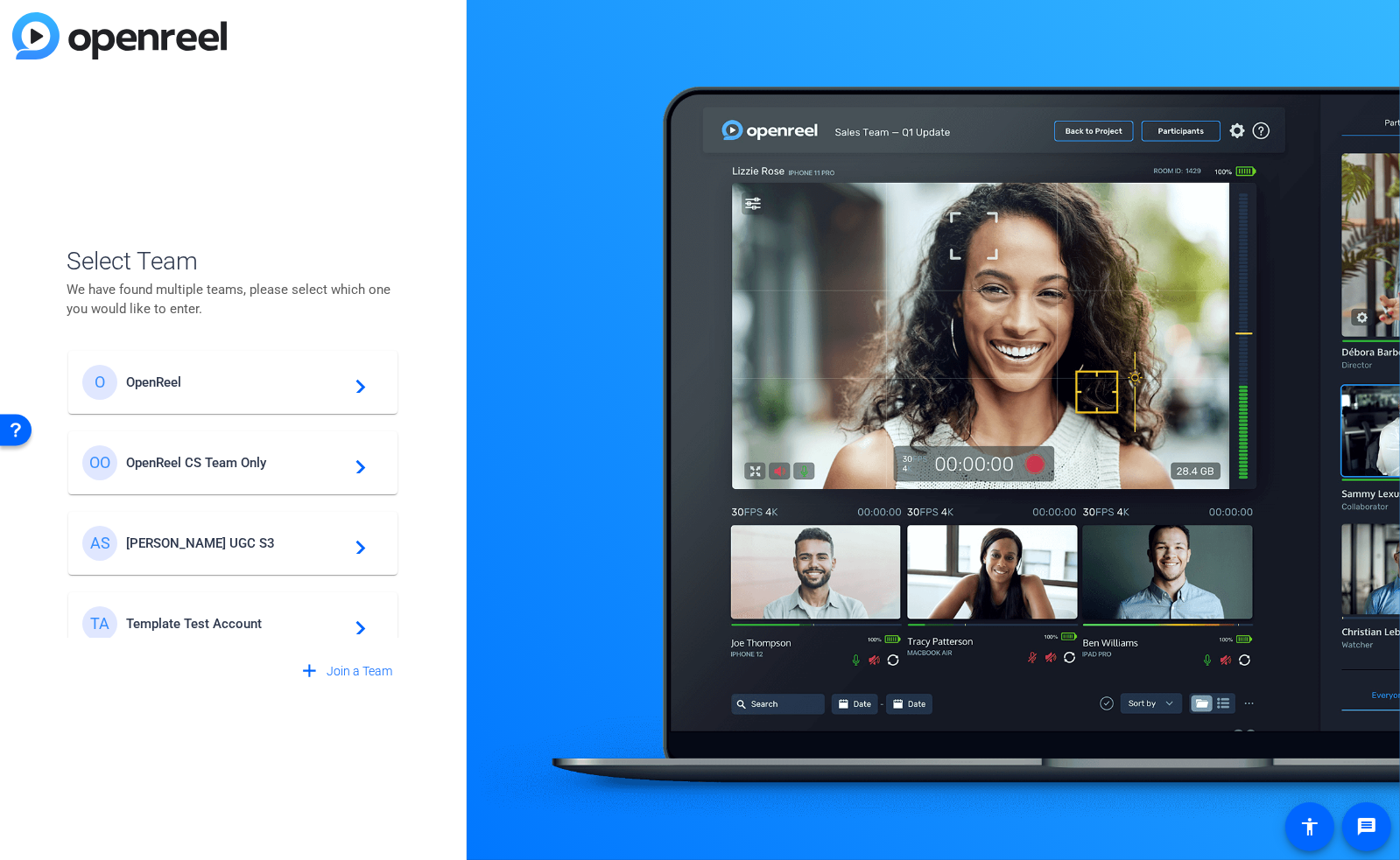  I want to click on div: TA, so click(100, 624).